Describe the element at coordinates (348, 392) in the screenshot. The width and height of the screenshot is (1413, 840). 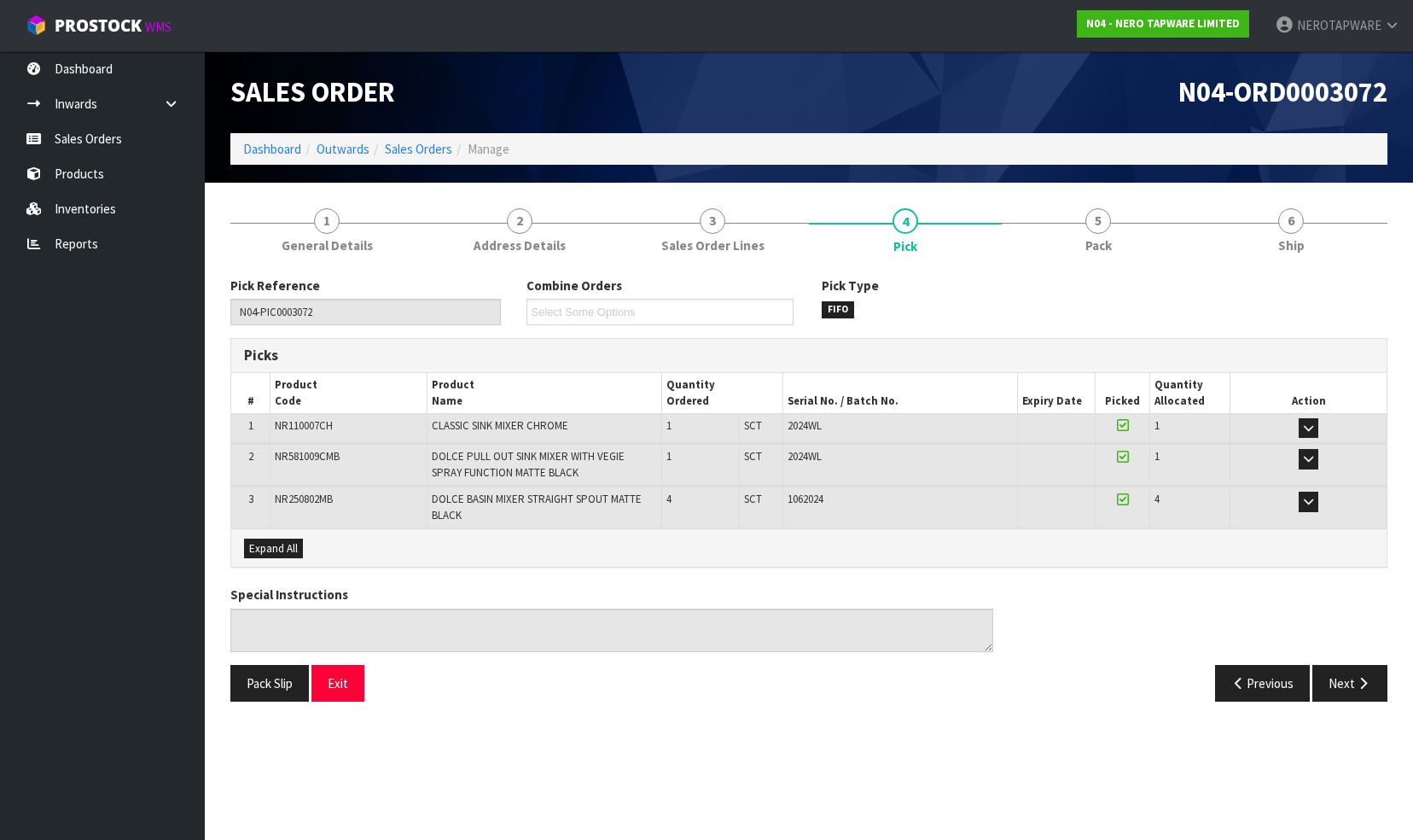
I see `th: Product Code` at that location.